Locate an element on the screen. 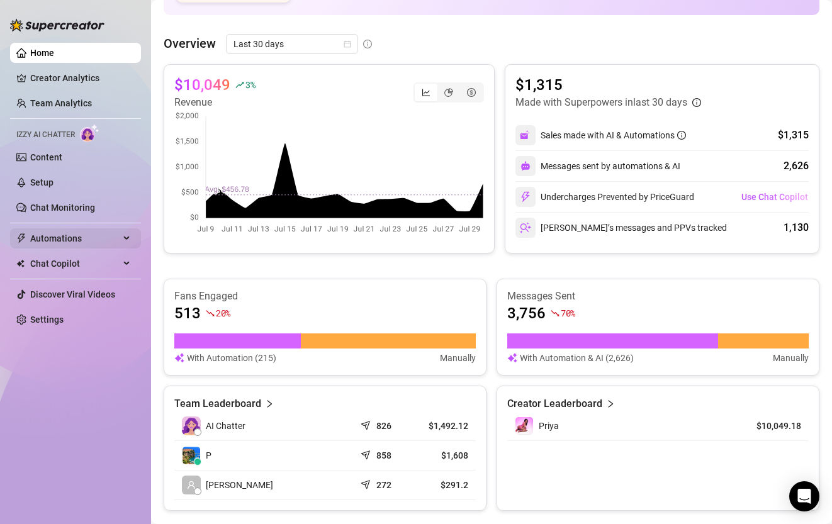 Image resolution: width=832 pixels, height=524 pixels. div: Sales made with AI & Automations is located at coordinates (613, 135).